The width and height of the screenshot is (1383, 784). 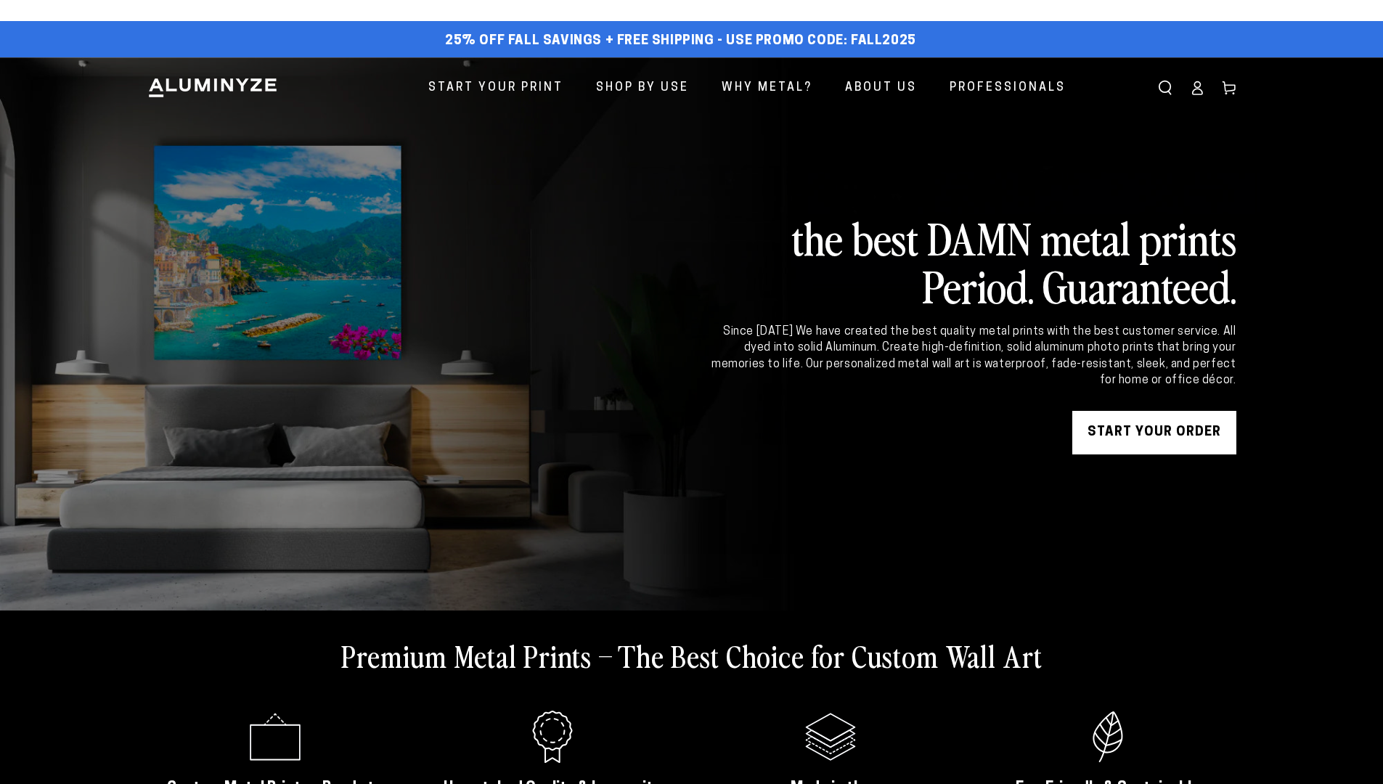 What do you see at coordinates (643, 88) in the screenshot?
I see `a: Shop By Use` at bounding box center [643, 88].